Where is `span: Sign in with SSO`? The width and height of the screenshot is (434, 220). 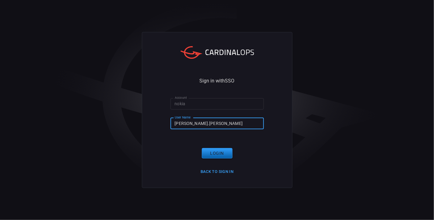
span: Sign in with SSO is located at coordinates (217, 81).